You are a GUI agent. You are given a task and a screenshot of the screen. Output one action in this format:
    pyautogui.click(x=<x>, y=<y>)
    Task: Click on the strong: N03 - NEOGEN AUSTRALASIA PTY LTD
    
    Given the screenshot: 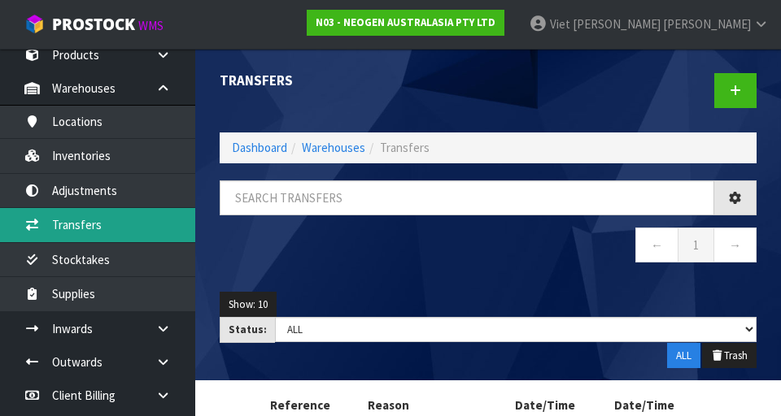 What is the action you would take?
    pyautogui.click(x=405, y=22)
    